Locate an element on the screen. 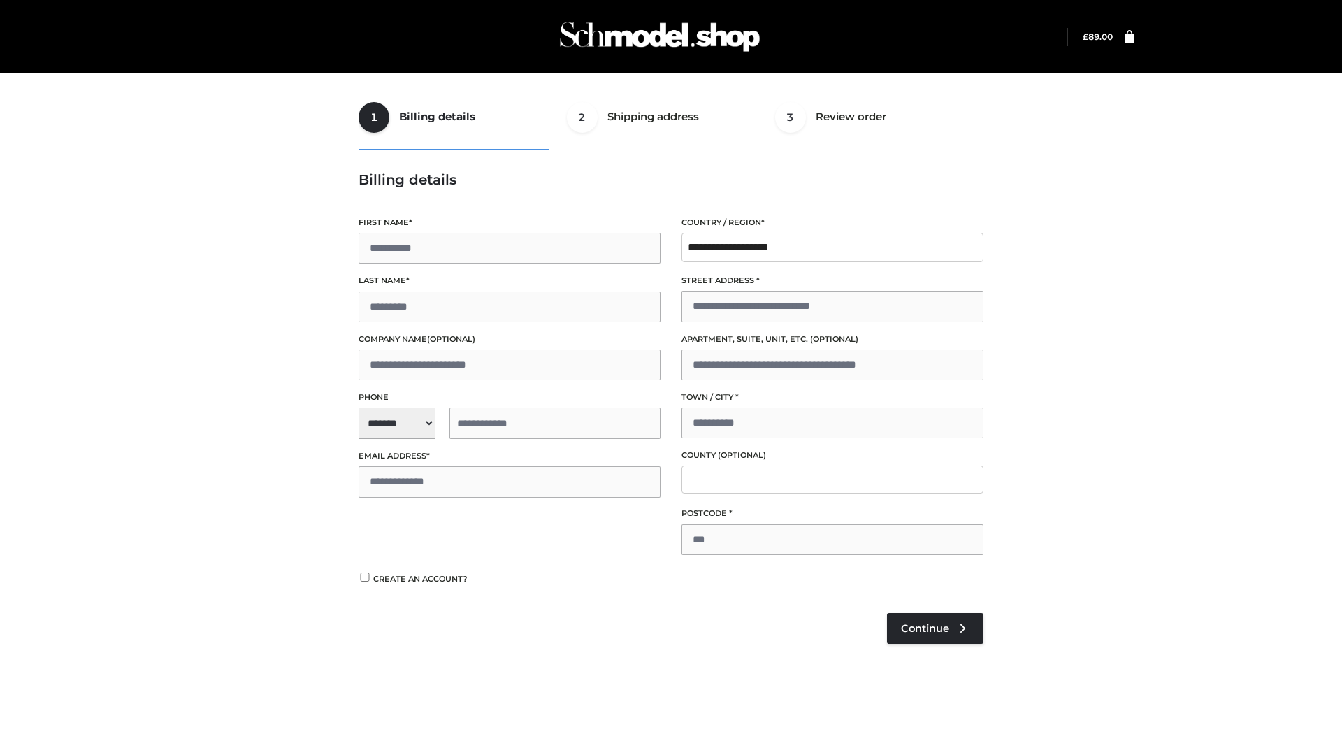 The width and height of the screenshot is (1342, 755). label: Company name is located at coordinates (509, 339).